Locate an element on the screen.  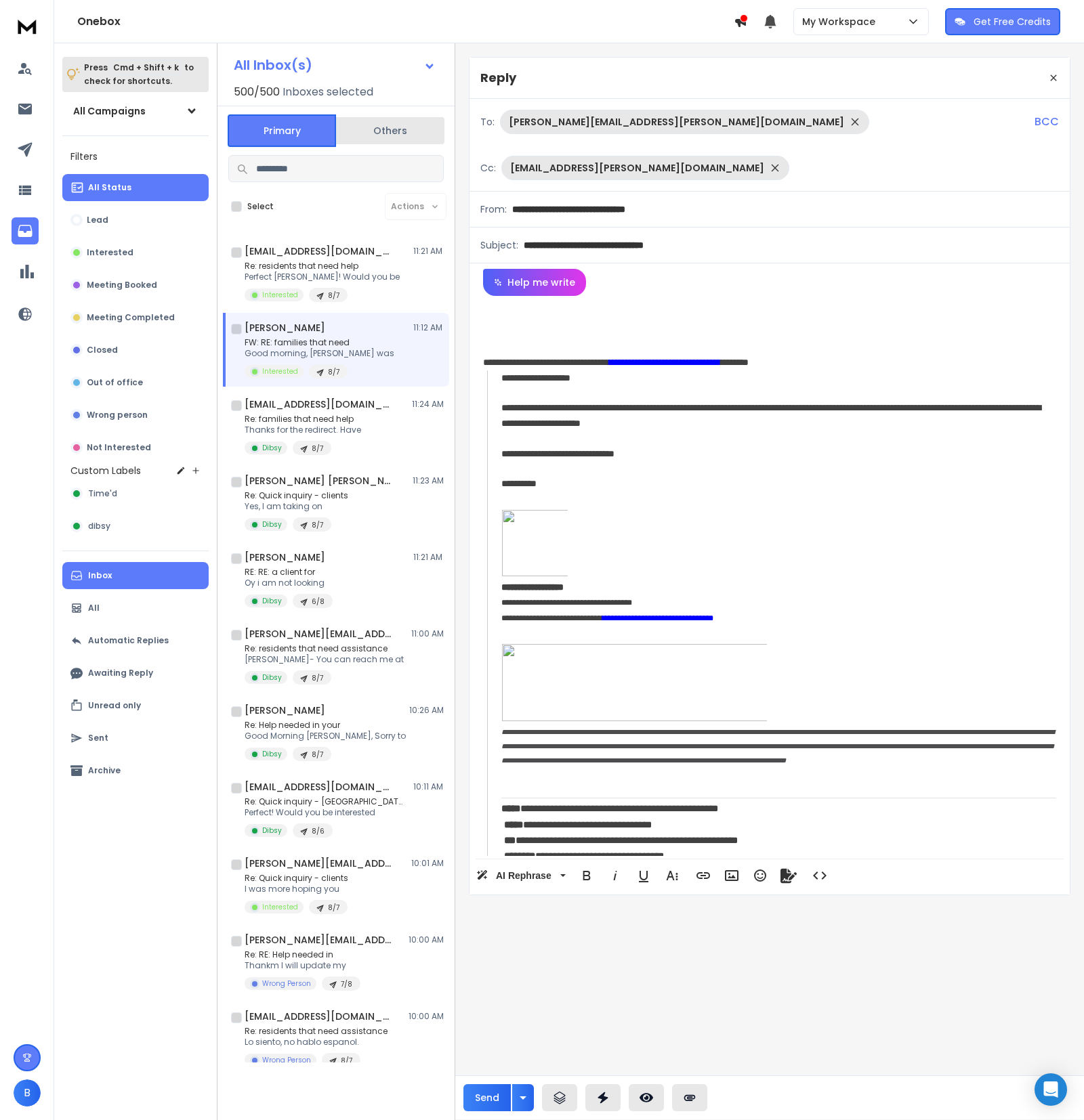
button: Insert Image (⌘P) is located at coordinates (731, 876).